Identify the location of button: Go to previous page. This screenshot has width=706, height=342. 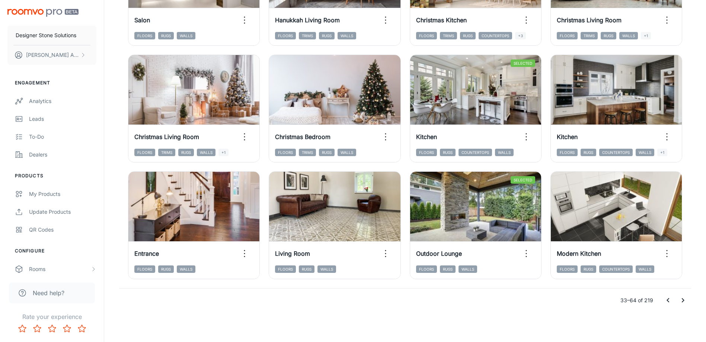
(668, 301).